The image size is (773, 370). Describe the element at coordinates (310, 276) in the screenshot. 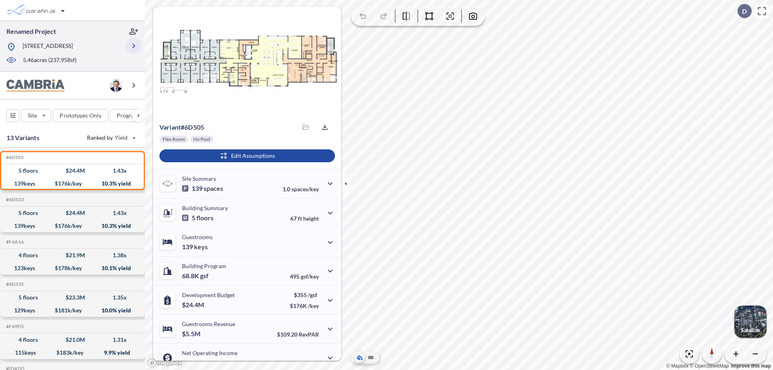

I see `span: gsf/key` at that location.